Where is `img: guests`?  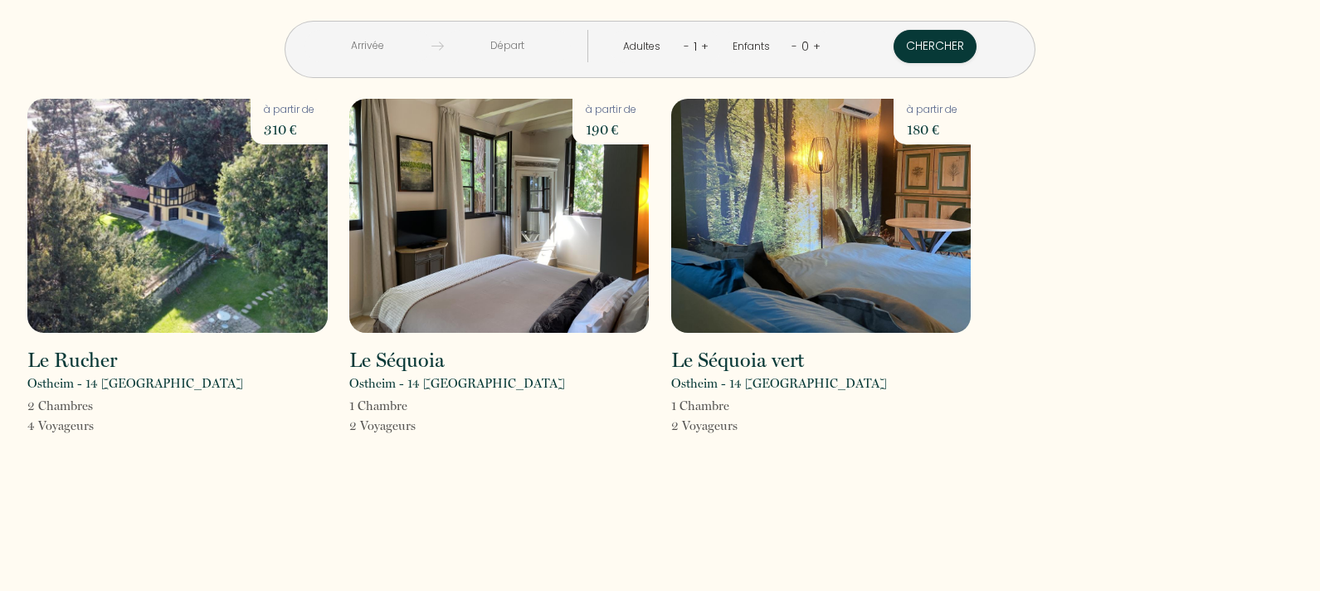
img: guests is located at coordinates (437, 46).